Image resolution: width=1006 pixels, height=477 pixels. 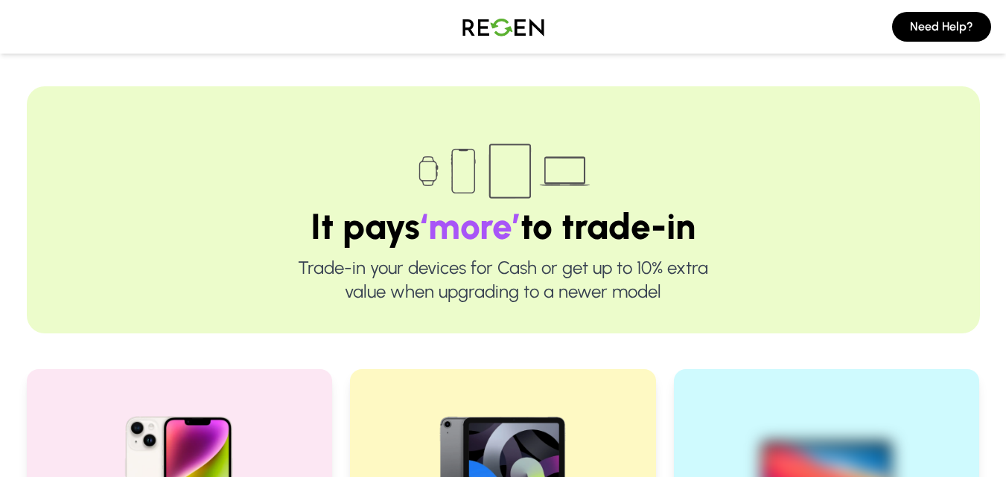 I want to click on p: Trade-in your devices for Cash or get up to 10% extra value when upgrading to a newer model, so click(x=504, y=280).